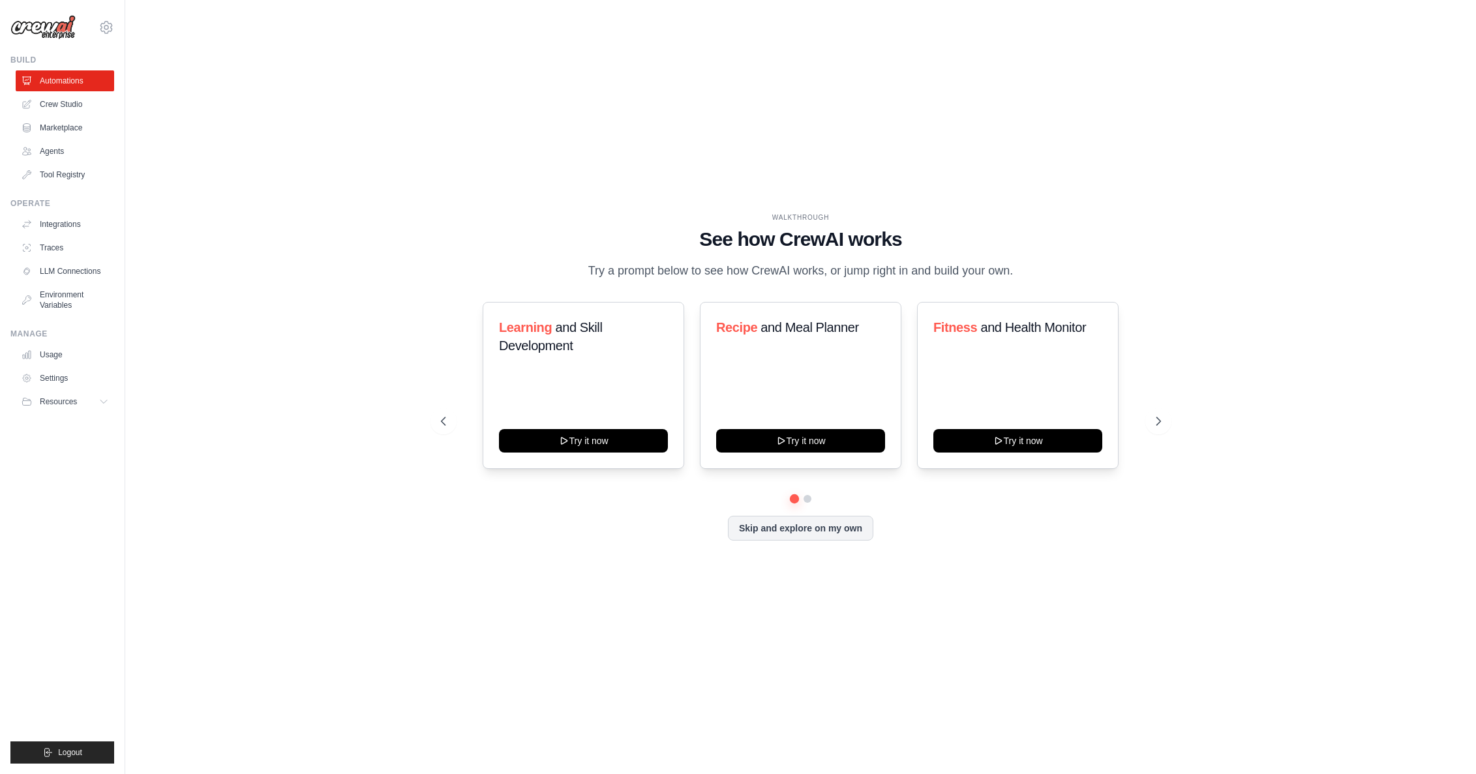 Image resolution: width=1476 pixels, height=774 pixels. I want to click on span: Resources, so click(58, 402).